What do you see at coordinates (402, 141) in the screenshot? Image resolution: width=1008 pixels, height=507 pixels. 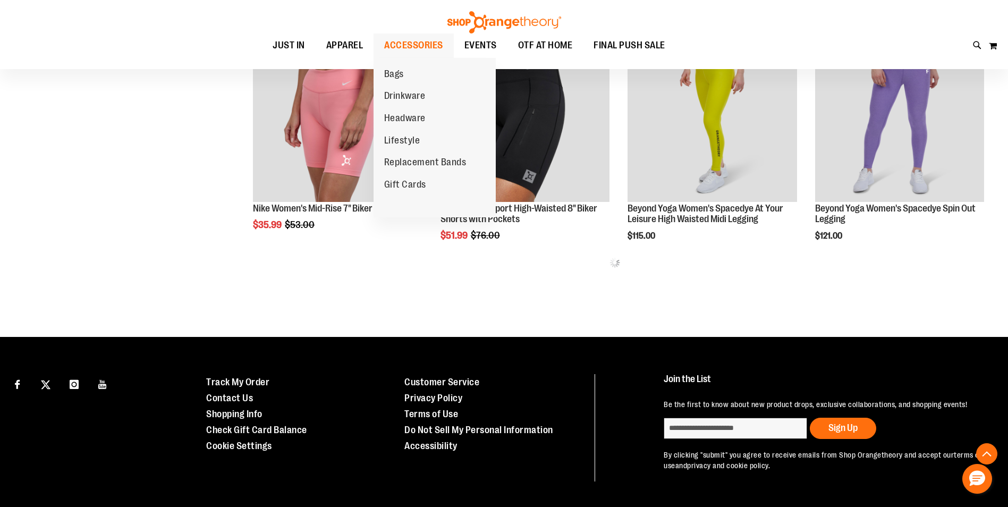 I see `span: Lifestyle` at bounding box center [402, 141].